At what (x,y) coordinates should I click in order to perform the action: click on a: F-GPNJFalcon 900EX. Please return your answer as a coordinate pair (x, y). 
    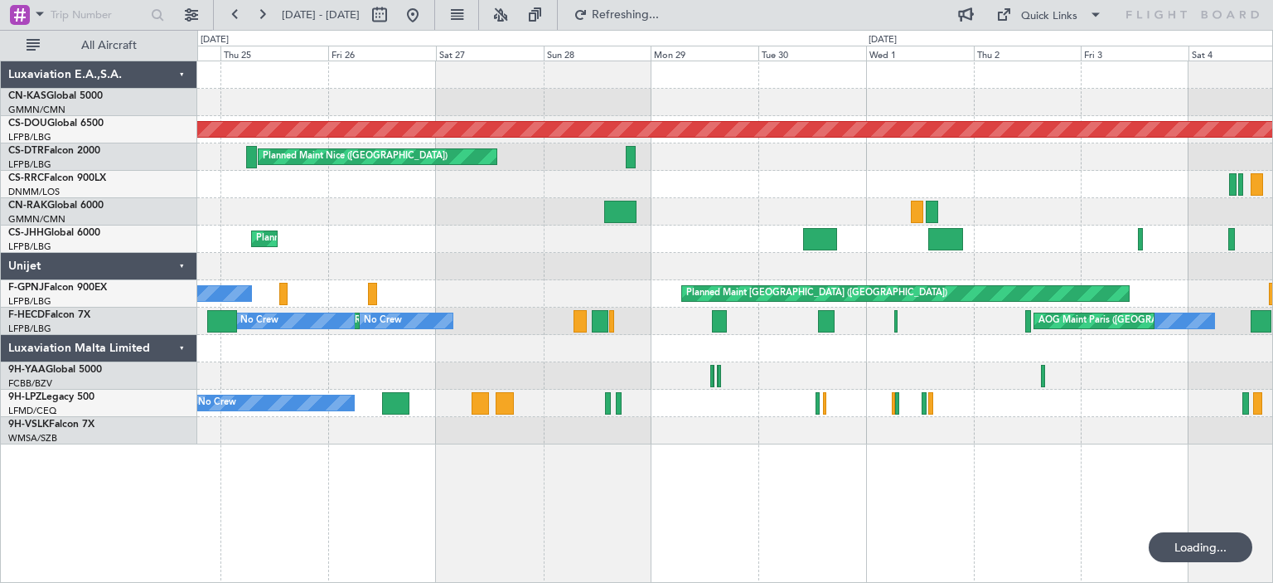
    Looking at the image, I should click on (57, 288).